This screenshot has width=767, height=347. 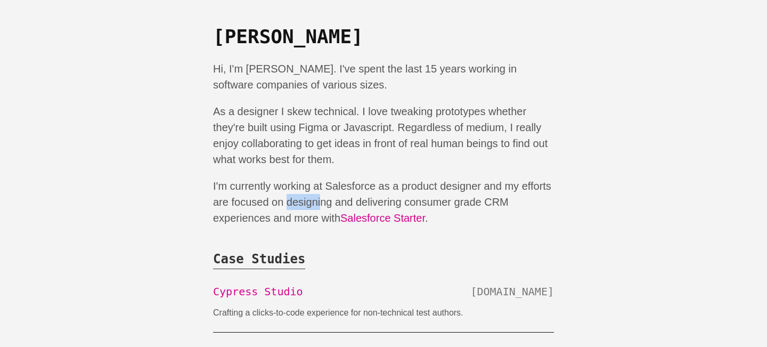 What do you see at coordinates (384, 135) in the screenshot?
I see `p: As a designer I skew technical. I love tweaking prototypes whether they're built using Figma or J...` at bounding box center [384, 135].